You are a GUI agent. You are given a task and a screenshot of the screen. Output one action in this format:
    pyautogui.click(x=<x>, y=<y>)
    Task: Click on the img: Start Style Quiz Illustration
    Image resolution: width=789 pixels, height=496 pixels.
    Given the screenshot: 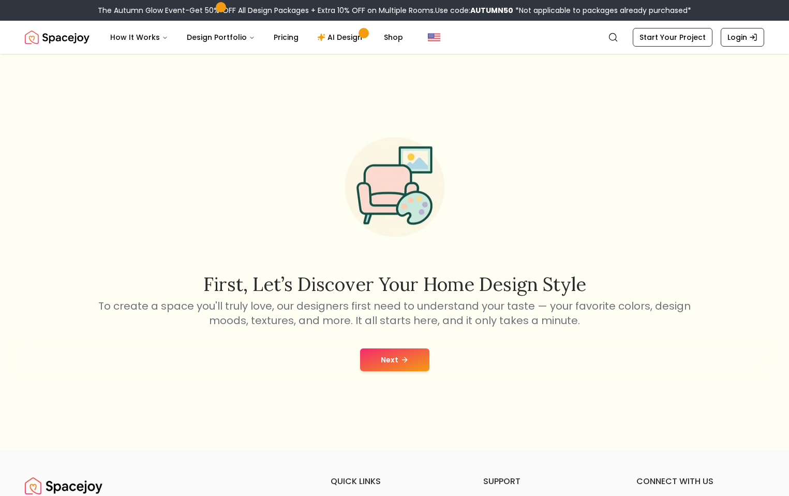 What is the action you would take?
    pyautogui.click(x=395, y=187)
    